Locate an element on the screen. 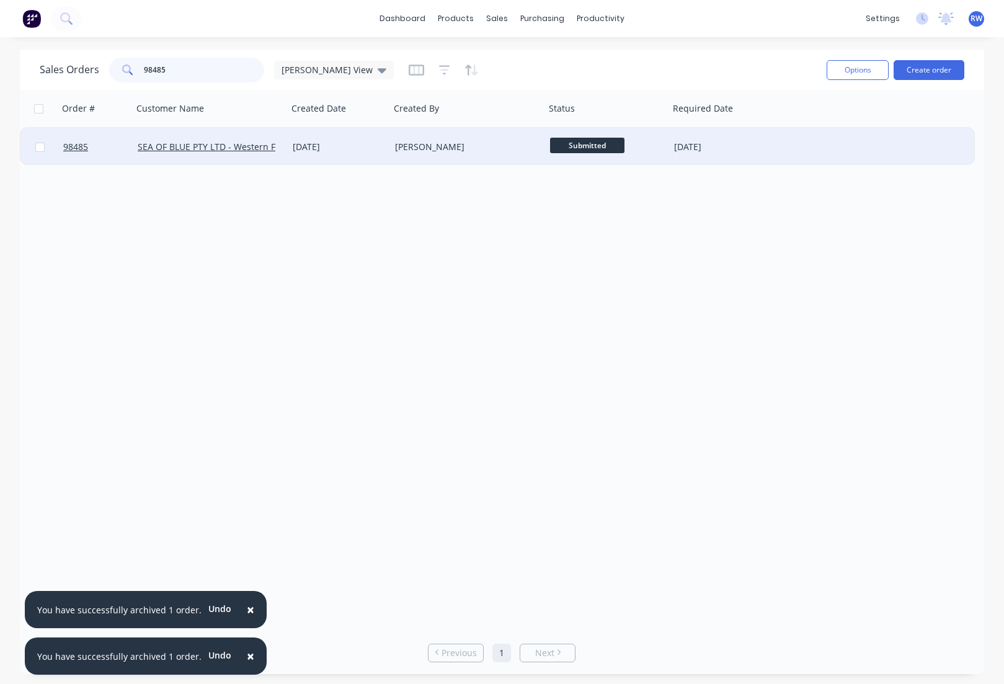 Image resolution: width=1004 pixels, height=684 pixels. h1: Sales Orders is located at coordinates (69, 69).